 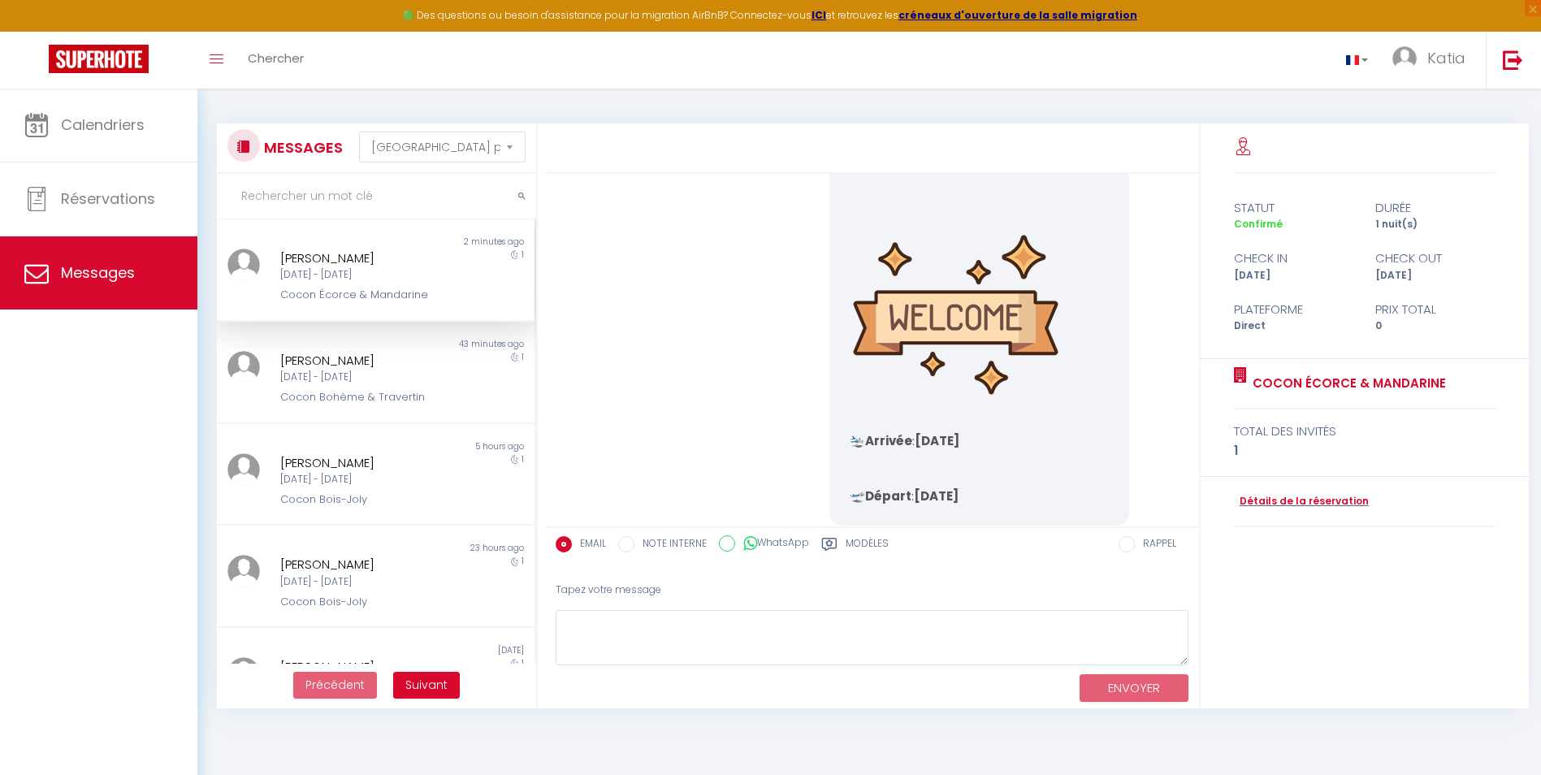 I want to click on span: Katia, so click(x=1446, y=58).